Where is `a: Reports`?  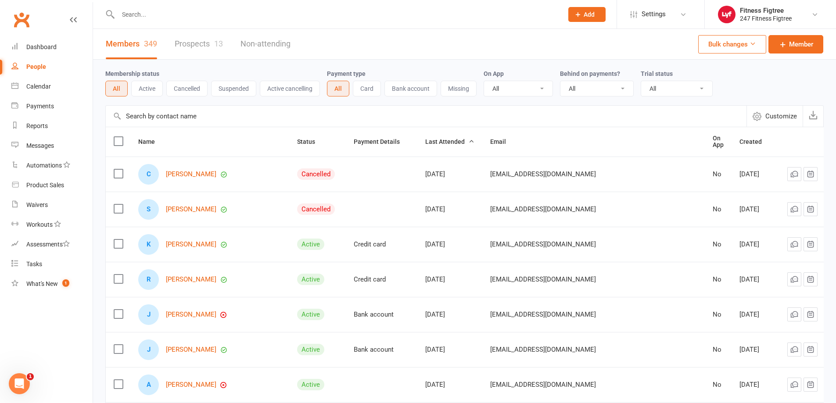 a: Reports is located at coordinates (52, 126).